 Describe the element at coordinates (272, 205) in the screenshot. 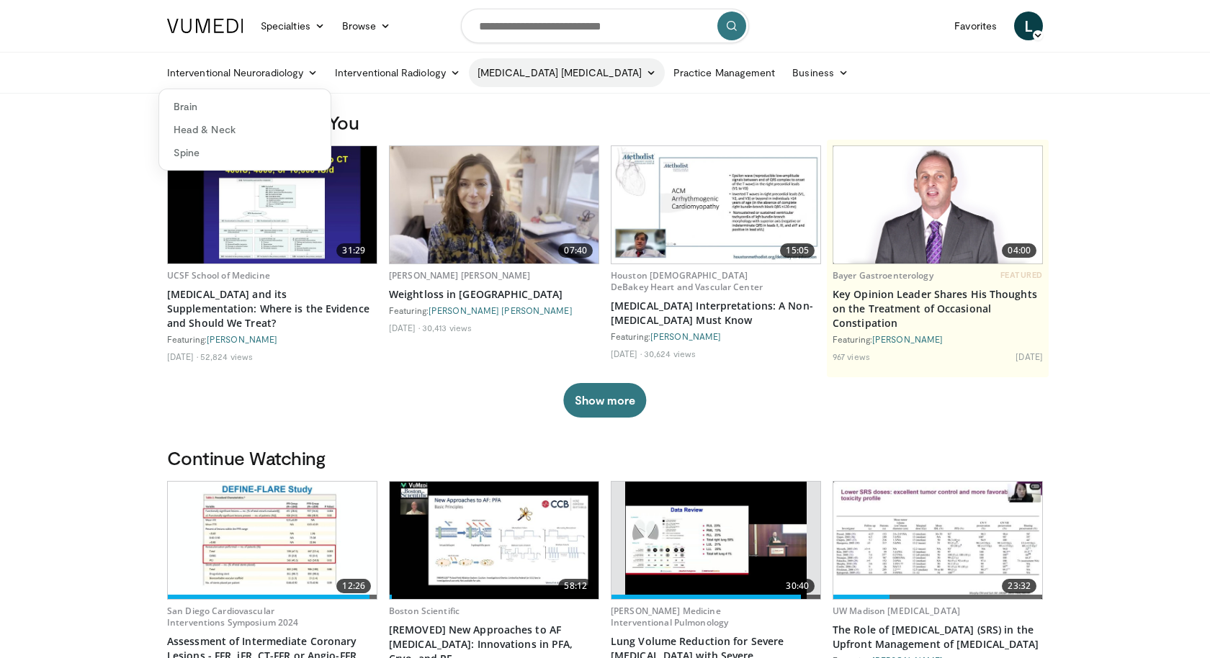

I see `img: 4bb25b40-905e-443e-8e37-83f056f6e86e.620x360_q85_upscale.jpg` at that location.